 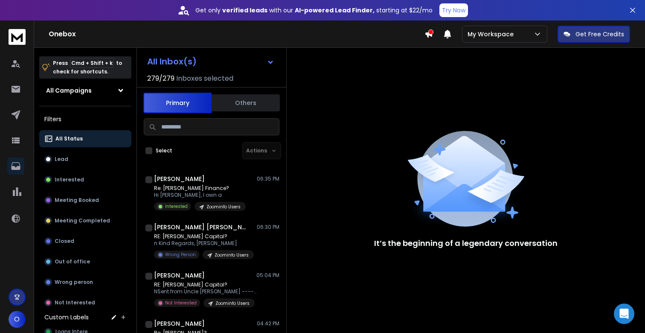 I want to click on p: 04:42 PM, so click(x=268, y=324).